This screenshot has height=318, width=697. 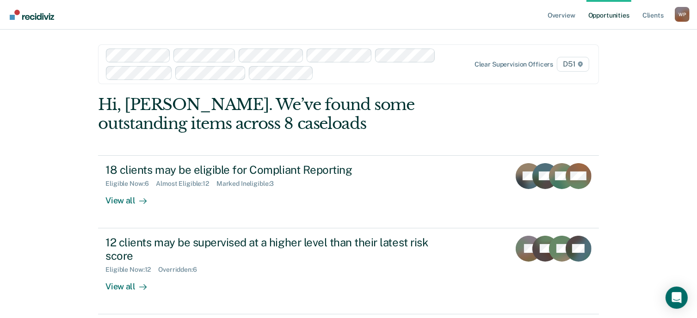 I want to click on div: Open Intercom Messenger, so click(x=676, y=298).